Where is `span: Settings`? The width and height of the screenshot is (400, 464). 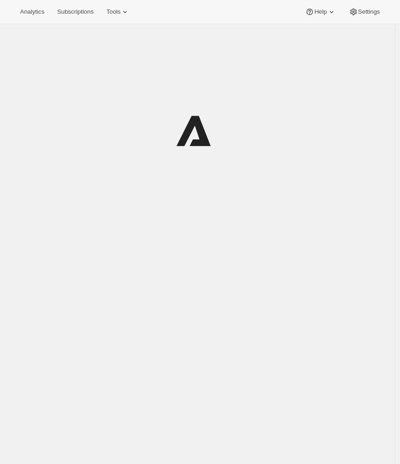 span: Settings is located at coordinates (369, 12).